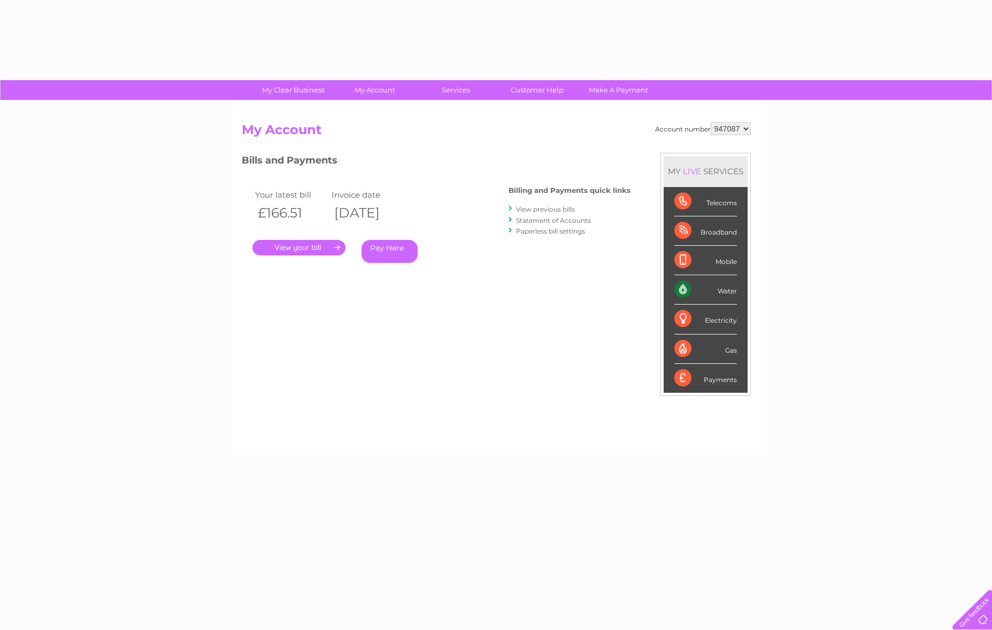 This screenshot has height=630, width=992. What do you see at coordinates (389, 251) in the screenshot?
I see `a: Pay Here` at bounding box center [389, 251].